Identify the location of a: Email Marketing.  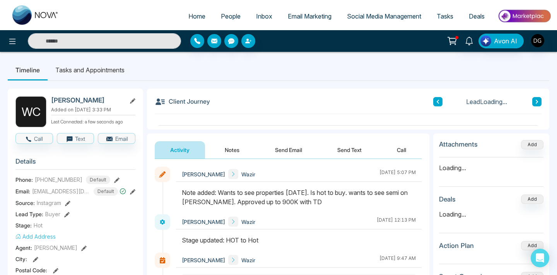
(309, 16).